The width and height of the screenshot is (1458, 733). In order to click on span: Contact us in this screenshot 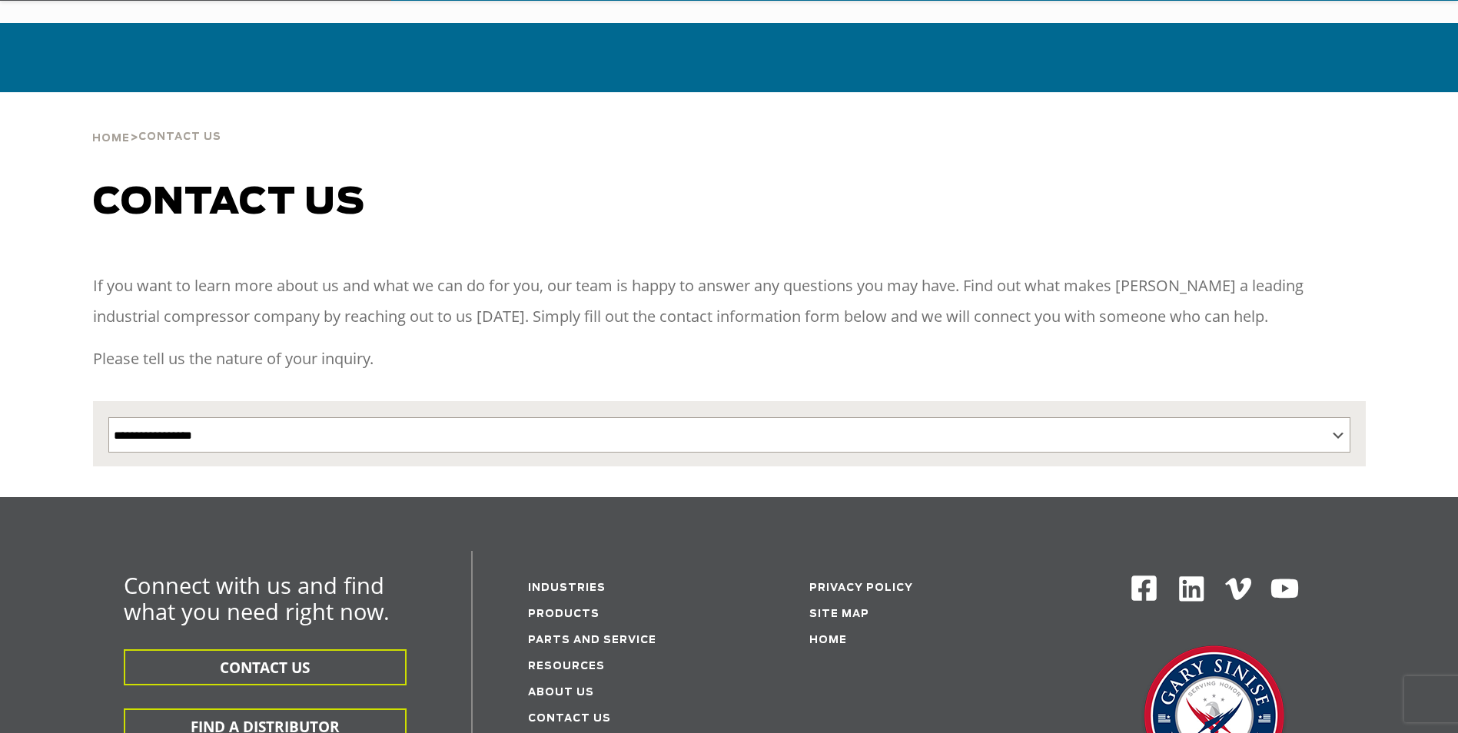, I will do `click(229, 203)`.